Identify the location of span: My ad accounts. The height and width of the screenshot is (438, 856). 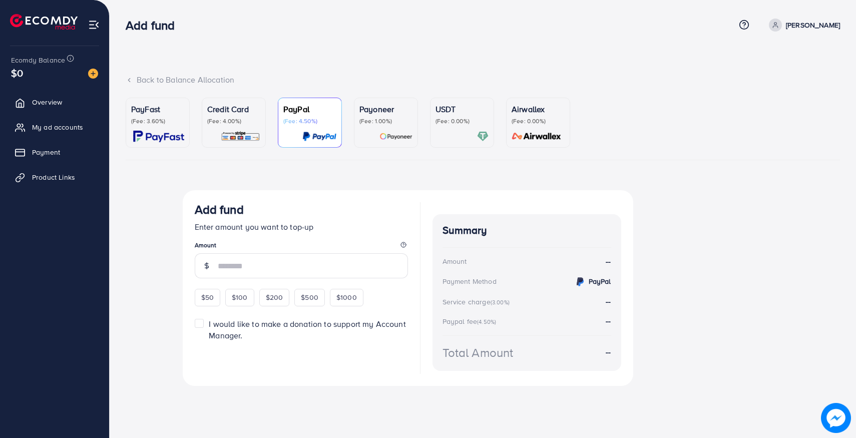
(58, 127).